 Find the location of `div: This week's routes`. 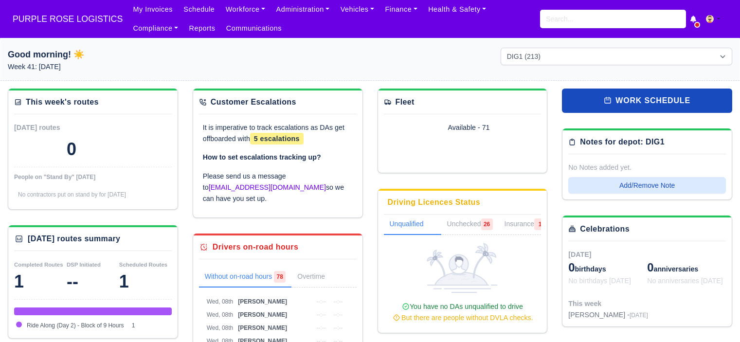

div: This week's routes is located at coordinates (62, 102).